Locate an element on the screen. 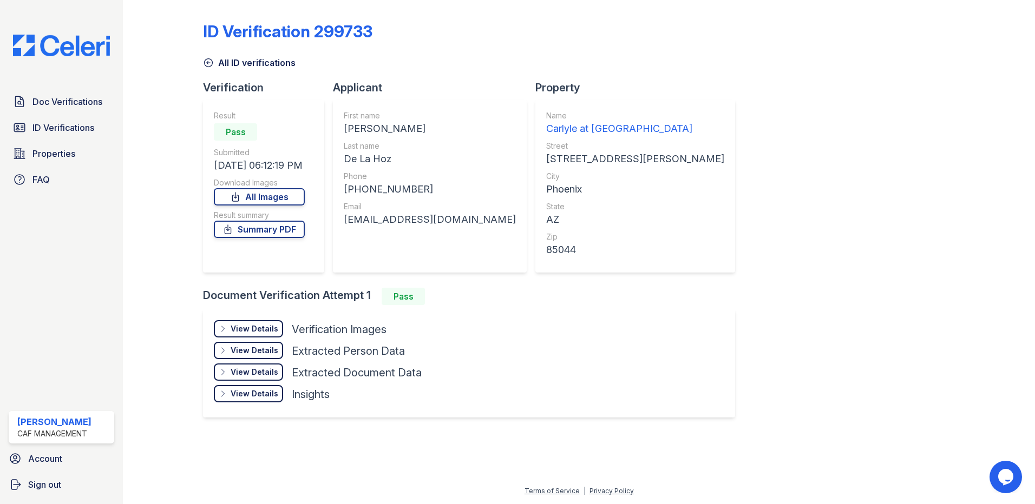  div: Verification is located at coordinates (268, 88).